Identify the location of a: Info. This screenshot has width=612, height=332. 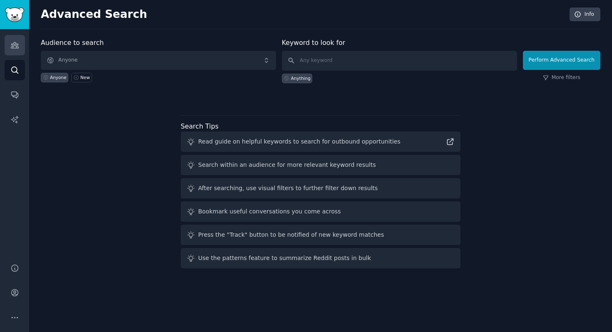
(585, 15).